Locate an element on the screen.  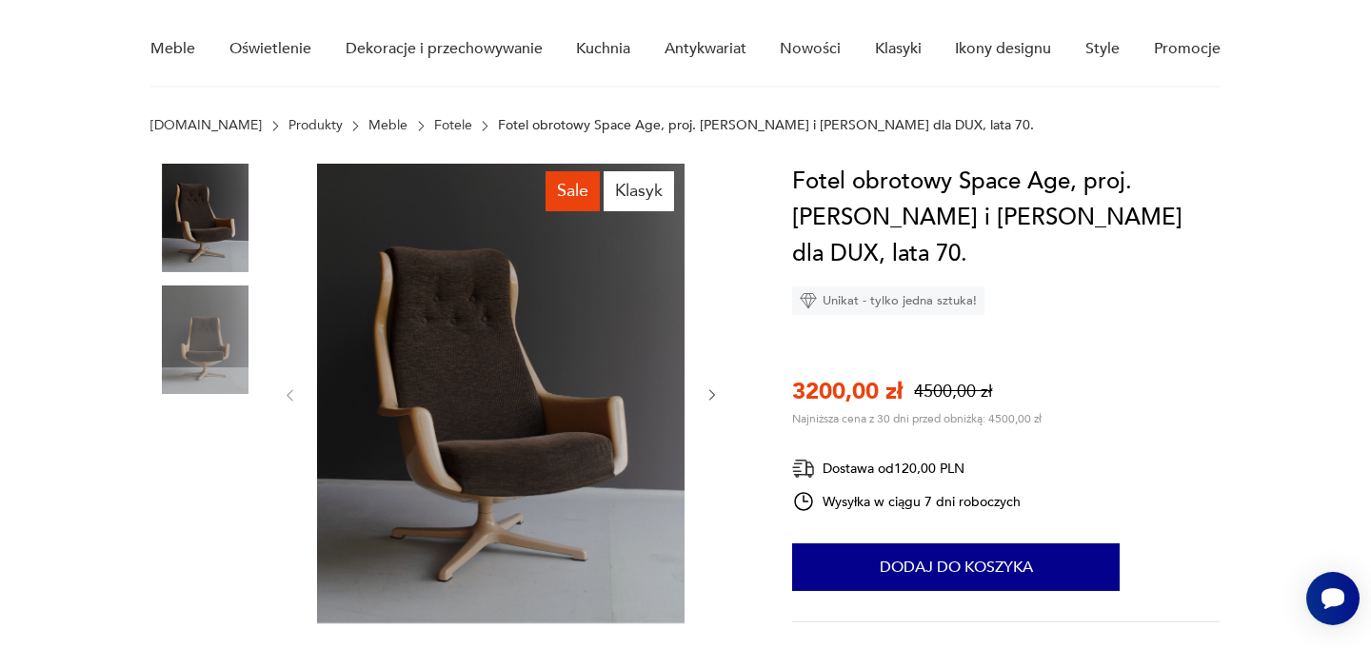
a: Nowości is located at coordinates (810, 49).